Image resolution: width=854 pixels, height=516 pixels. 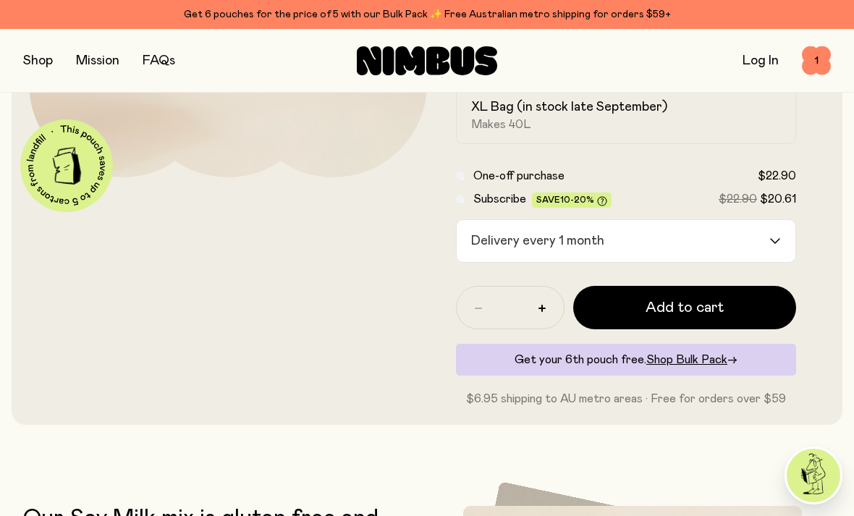 I want to click on span: Shop Bulk Pack, so click(x=687, y=360).